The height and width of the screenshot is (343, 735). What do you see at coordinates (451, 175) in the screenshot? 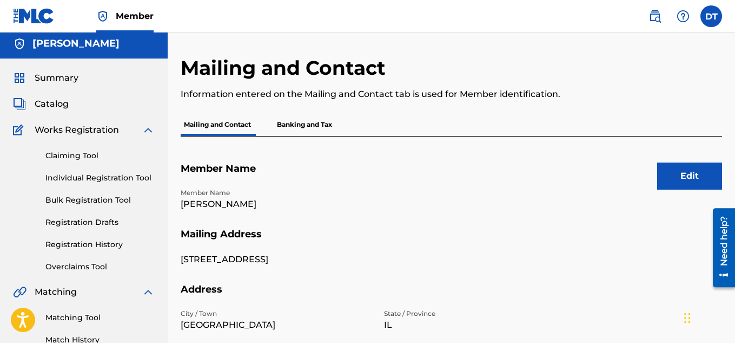
I see `h5: Member Name` at bounding box center [451, 175].